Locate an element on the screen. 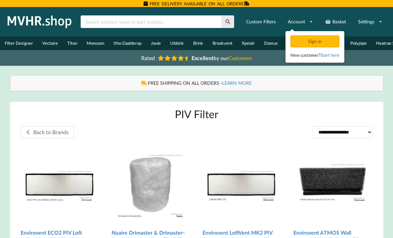 This screenshot has height=238, width=393. a: Vectaire is located at coordinates (50, 43).